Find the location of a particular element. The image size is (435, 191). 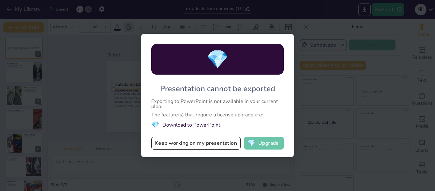

button: Keep working on my presentation is located at coordinates (196, 143).